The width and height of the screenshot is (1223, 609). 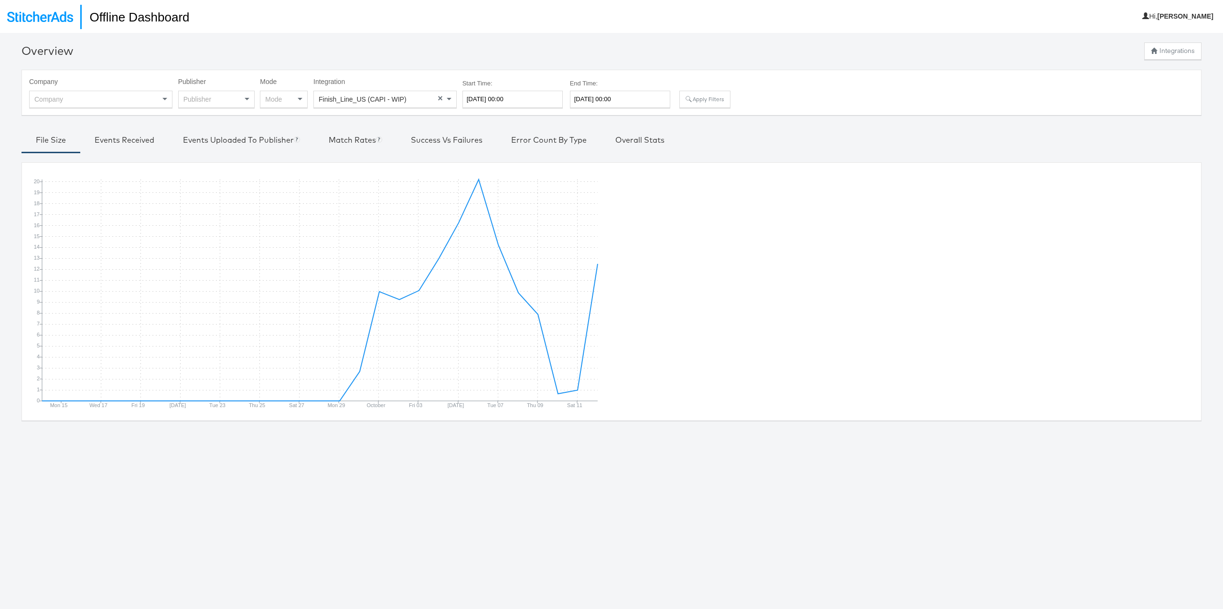 I want to click on text: 0, so click(x=38, y=401).